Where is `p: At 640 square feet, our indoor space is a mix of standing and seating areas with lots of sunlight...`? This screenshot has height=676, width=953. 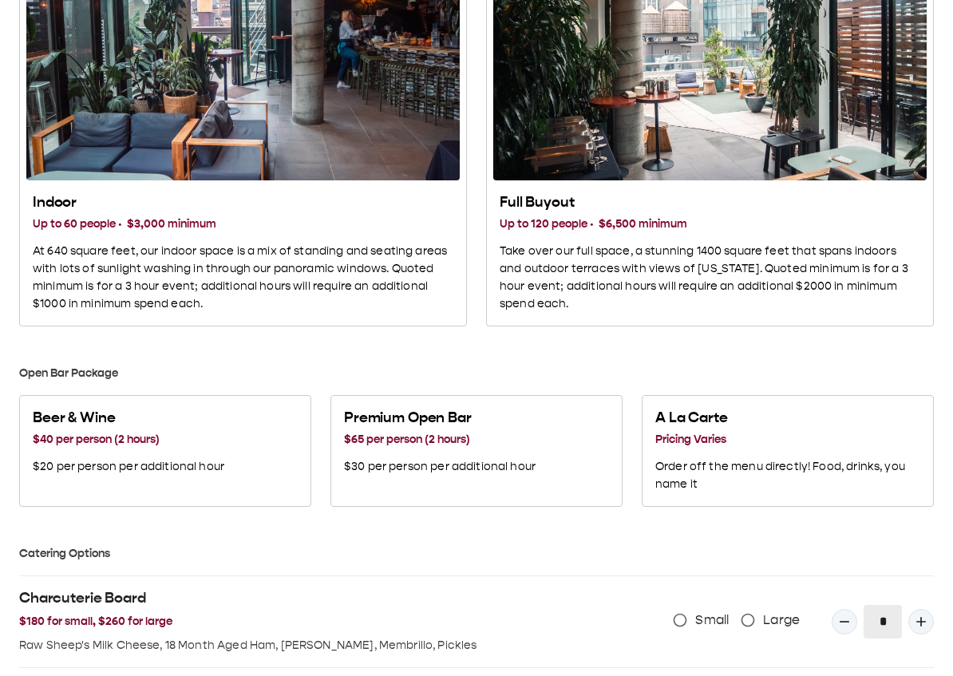 p: At 640 square feet, our indoor space is a mix of standing and seating areas with lots of sunlight... is located at coordinates (243, 278).